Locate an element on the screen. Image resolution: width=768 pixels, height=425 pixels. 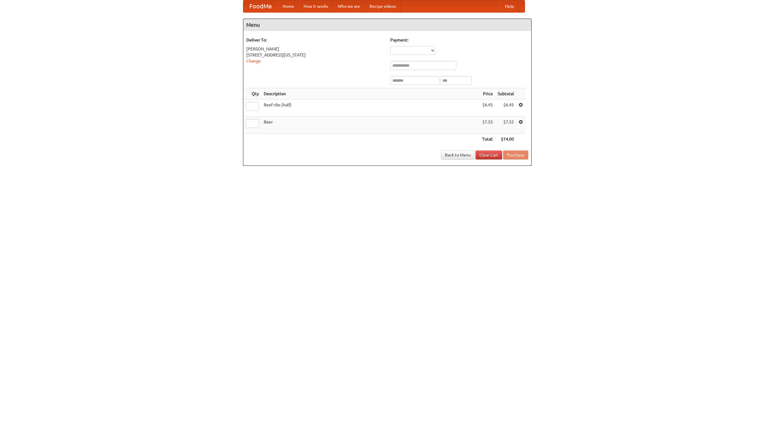
a: Who we are is located at coordinates (349, 6).